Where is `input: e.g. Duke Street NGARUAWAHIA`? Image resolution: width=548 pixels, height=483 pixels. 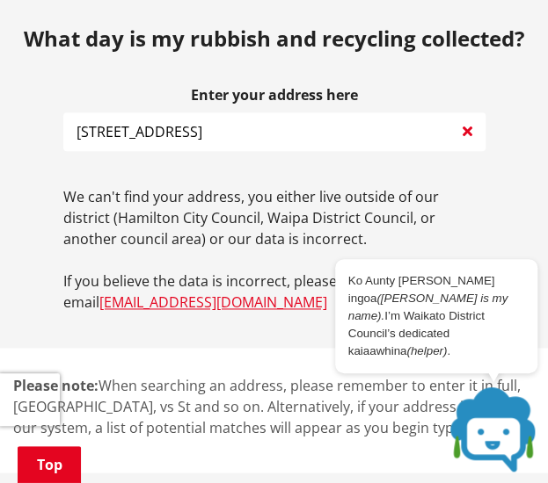
input: e.g. Duke Street NGARUAWAHIA is located at coordinates (274, 132).